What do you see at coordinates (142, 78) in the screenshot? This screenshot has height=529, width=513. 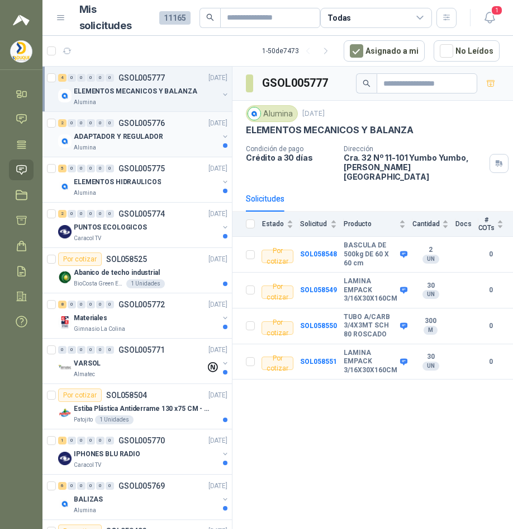 I see `p: GSOL005777` at bounding box center [142, 78].